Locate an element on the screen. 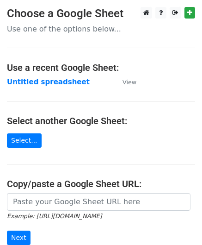 The width and height of the screenshot is (202, 245). small: View is located at coordinates (129, 82).